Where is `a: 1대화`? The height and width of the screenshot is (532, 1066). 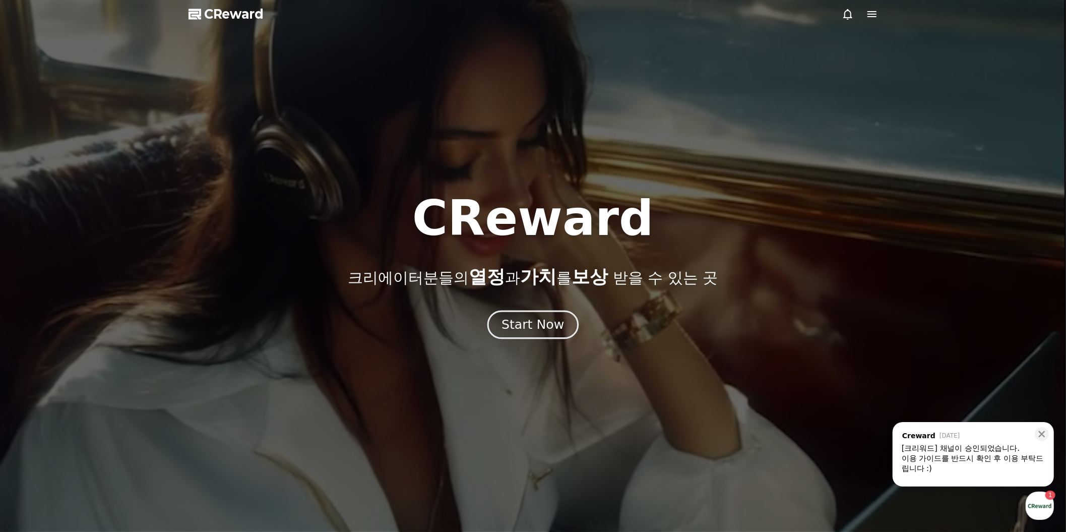 a: 1대화 is located at coordinates (98, 332).